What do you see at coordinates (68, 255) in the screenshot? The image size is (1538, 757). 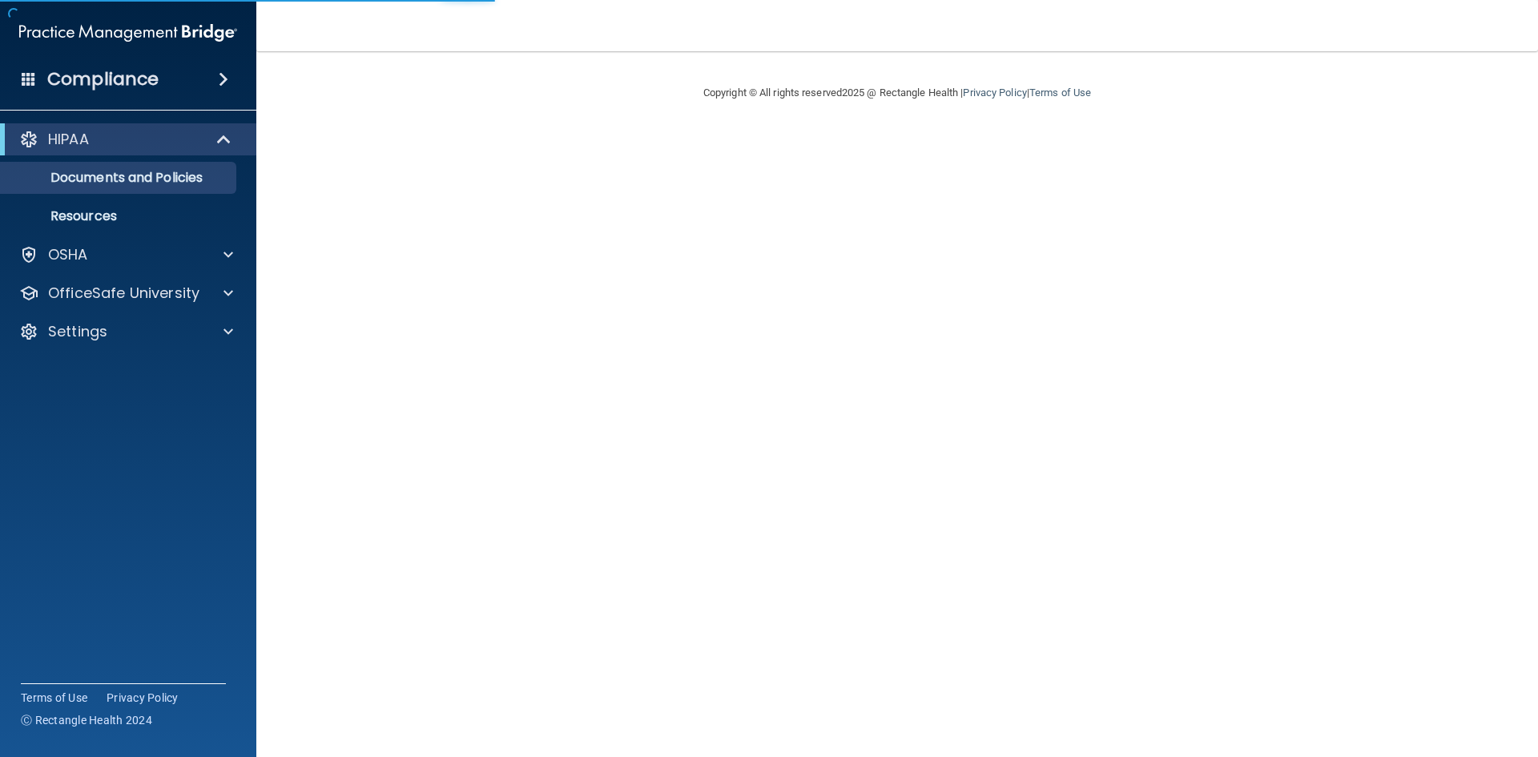 I see `p: OSHA` at bounding box center [68, 255].